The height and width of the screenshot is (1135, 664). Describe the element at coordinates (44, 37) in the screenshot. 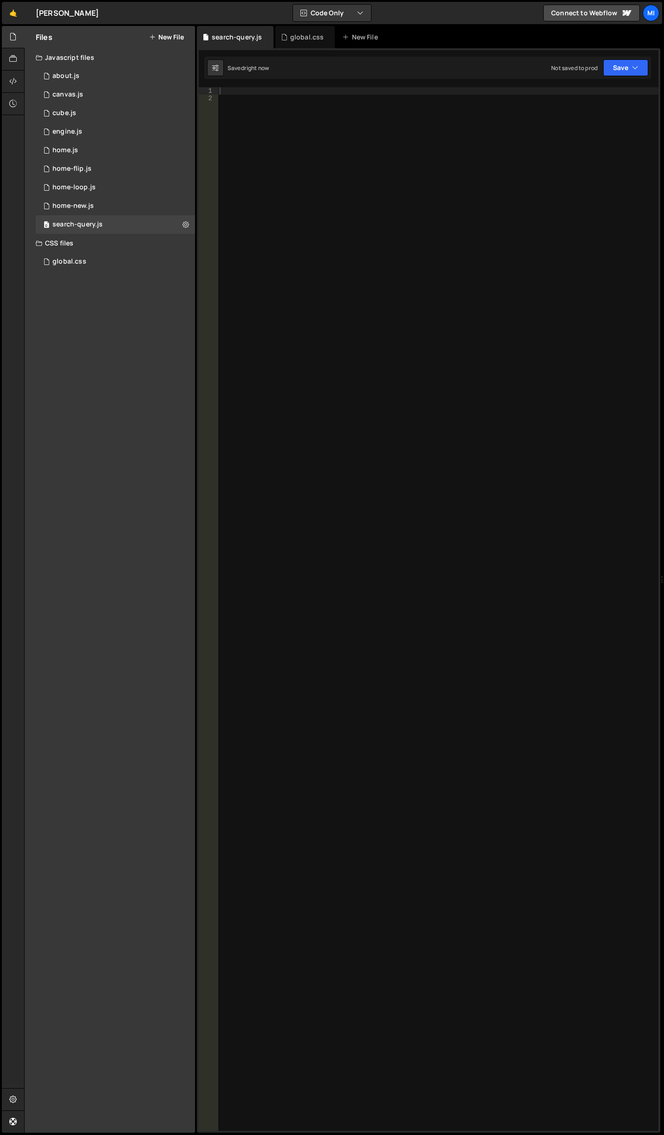

I see `h2: Files` at that location.